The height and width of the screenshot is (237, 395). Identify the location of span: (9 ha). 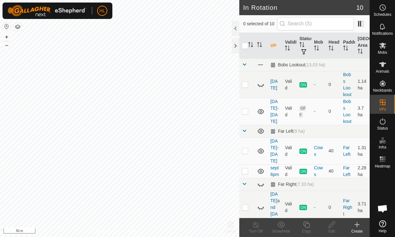
(299, 131).